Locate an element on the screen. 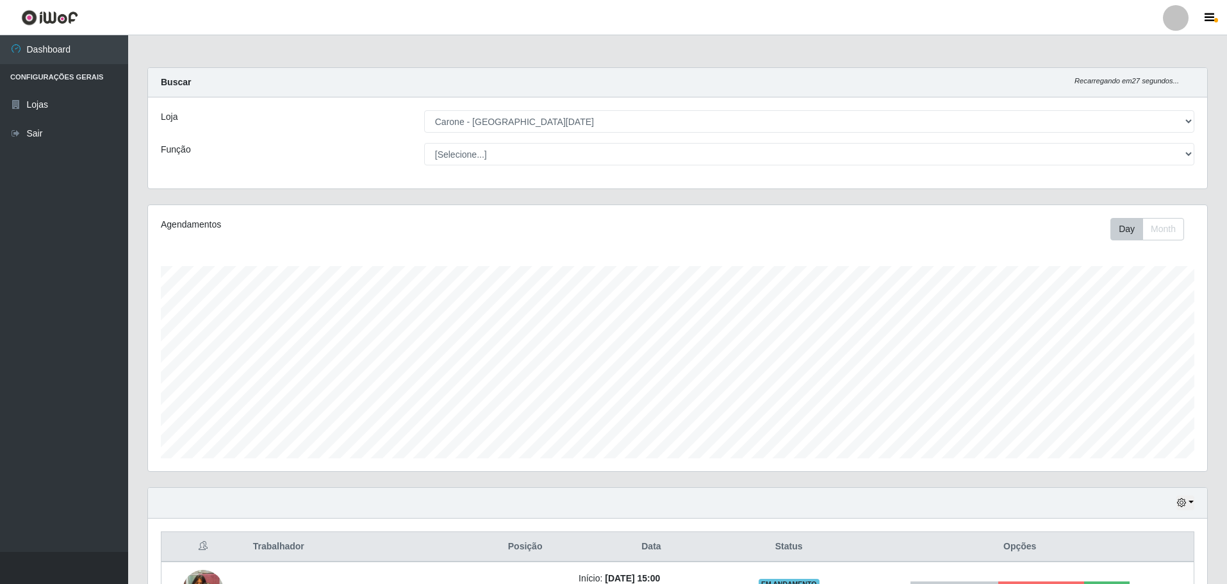  th: Trabalhador is located at coordinates (363, 546).